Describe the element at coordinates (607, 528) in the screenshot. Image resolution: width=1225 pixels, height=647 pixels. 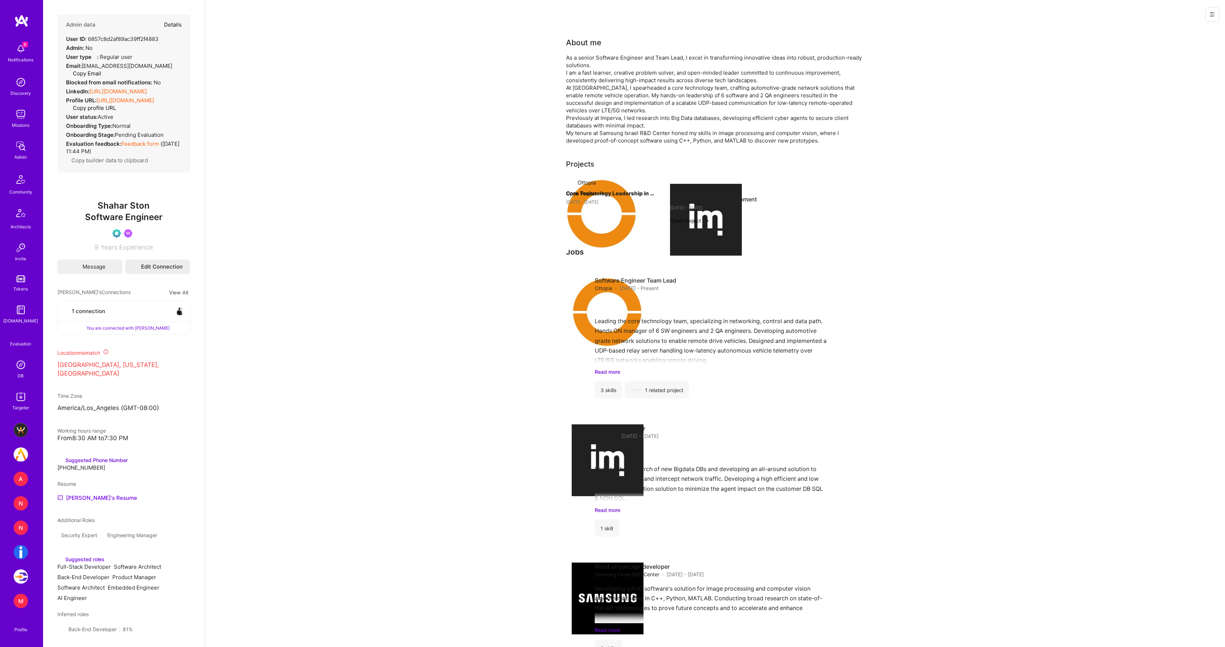
I see `div: 1 skill` at that location.